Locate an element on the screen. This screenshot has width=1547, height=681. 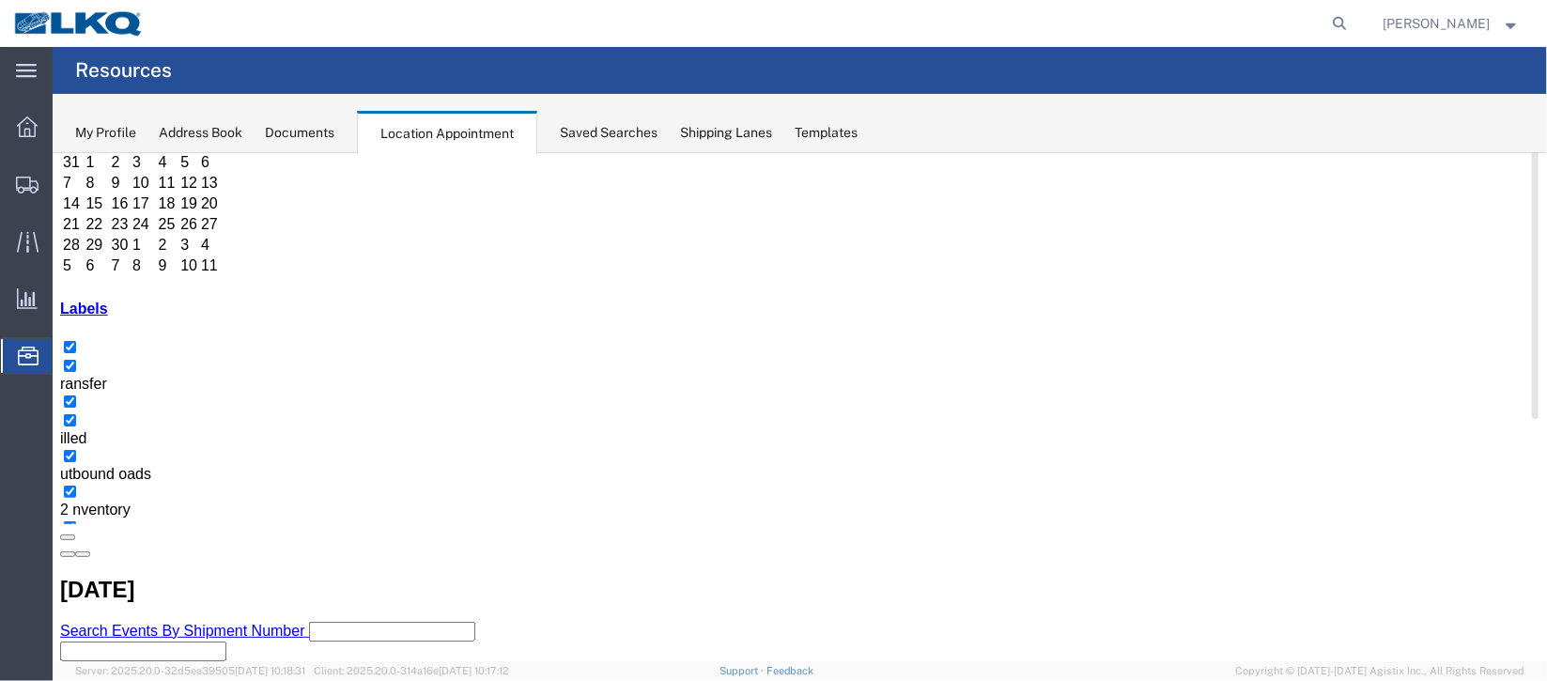
td: 6 is located at coordinates (43, 113).